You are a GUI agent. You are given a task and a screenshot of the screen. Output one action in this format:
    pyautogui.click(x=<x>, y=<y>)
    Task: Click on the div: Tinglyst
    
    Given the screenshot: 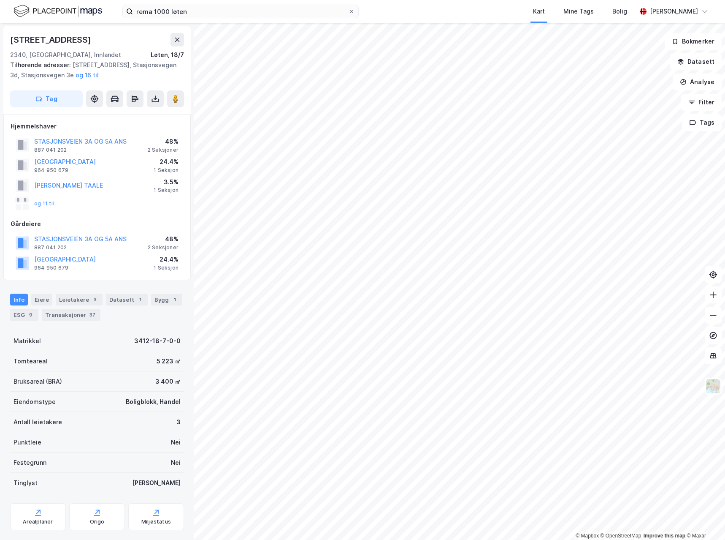 What is the action you would take?
    pyautogui.click(x=25, y=483)
    